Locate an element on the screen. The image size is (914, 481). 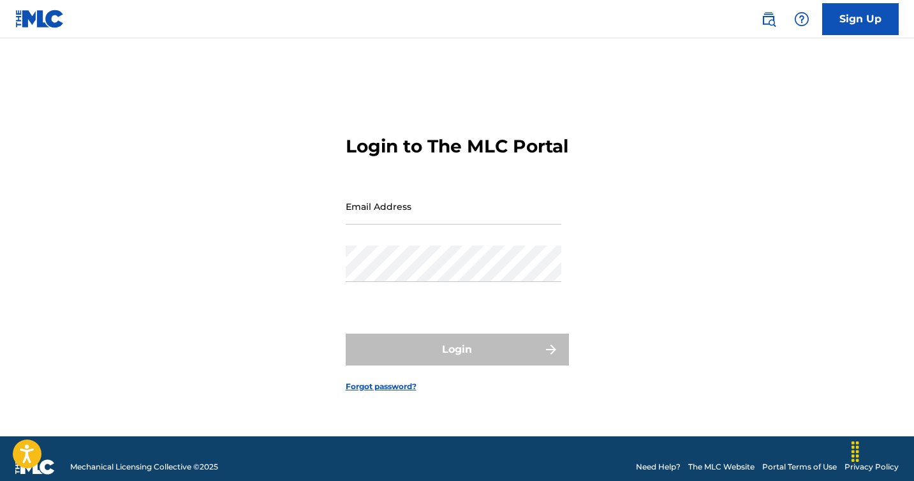
a: Forgot password? is located at coordinates (381, 387).